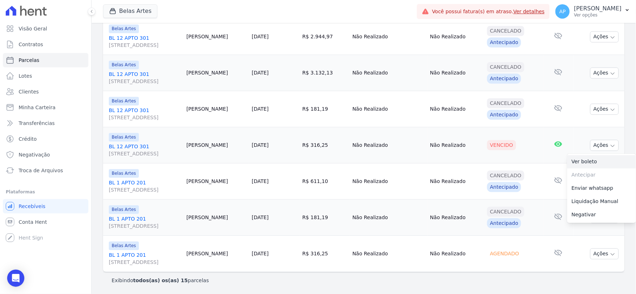 The width and height of the screenshot is (636, 294). Describe the element at coordinates (29, 60) in the screenshot. I see `span: Parcelas` at that location.